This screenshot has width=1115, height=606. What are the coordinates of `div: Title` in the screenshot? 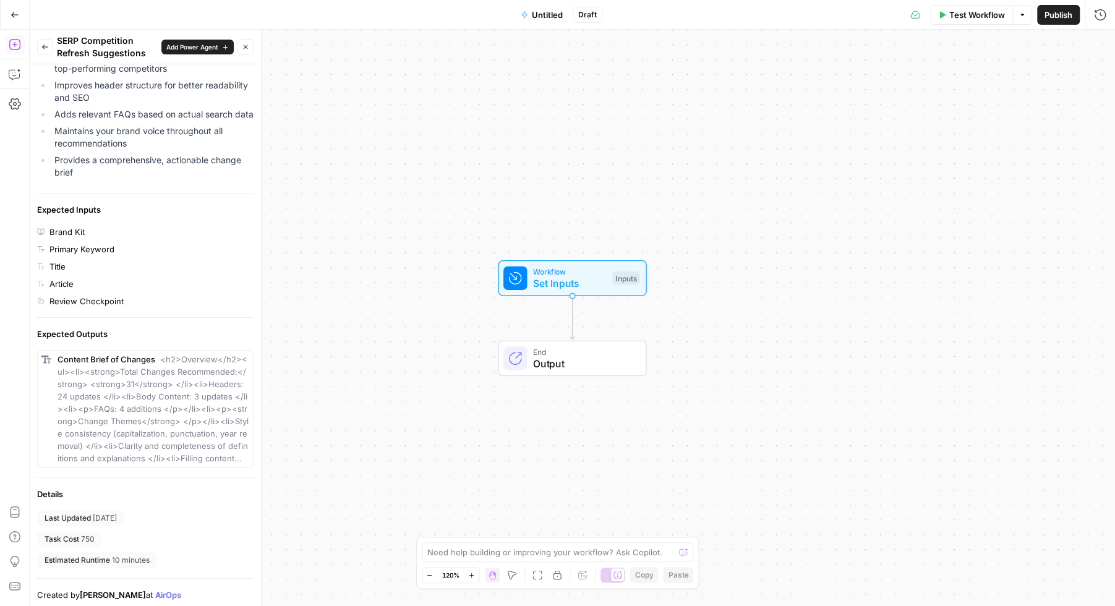 It's located at (58, 266).